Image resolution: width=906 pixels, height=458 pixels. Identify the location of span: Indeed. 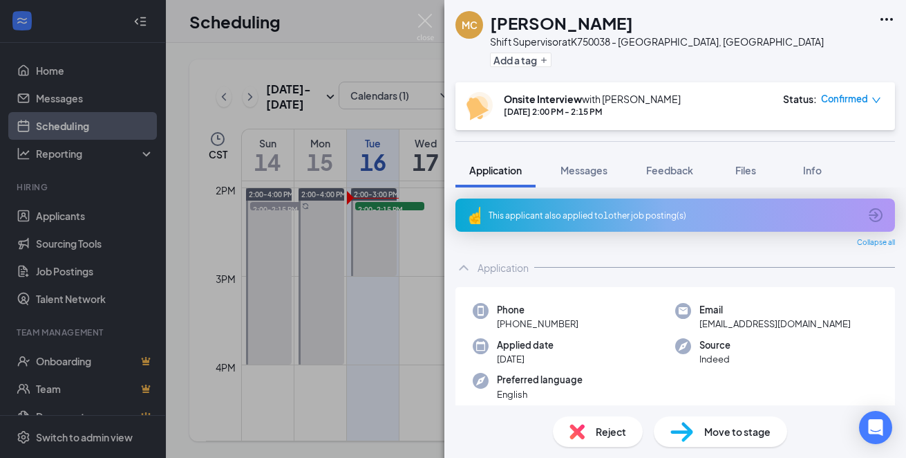
(715, 359).